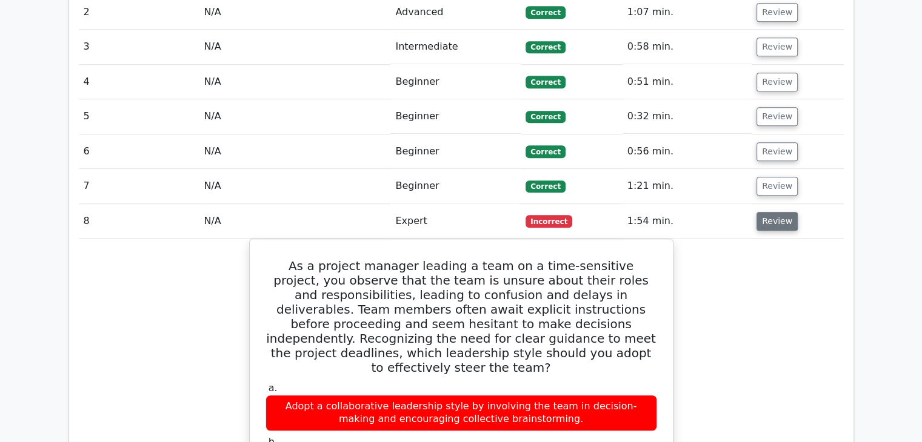 The height and width of the screenshot is (442, 922). I want to click on span: a., so click(273, 388).